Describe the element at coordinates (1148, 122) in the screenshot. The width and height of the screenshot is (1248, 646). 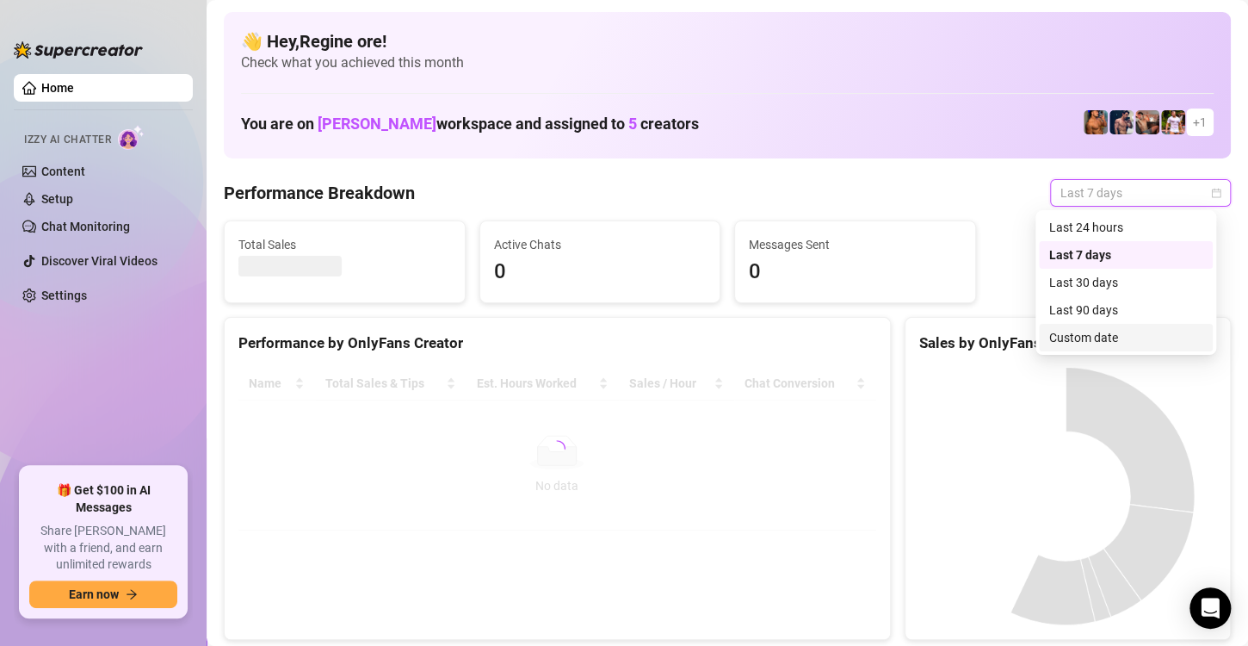
I see `img: Osvaldo` at that location.